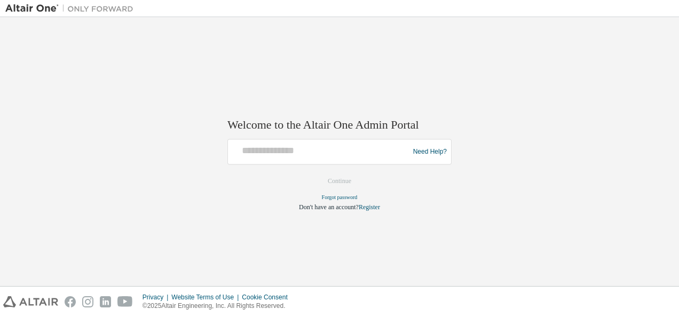 This screenshot has height=317, width=679. Describe the element at coordinates (70, 301) in the screenshot. I see `img: facebook.svg` at that location.